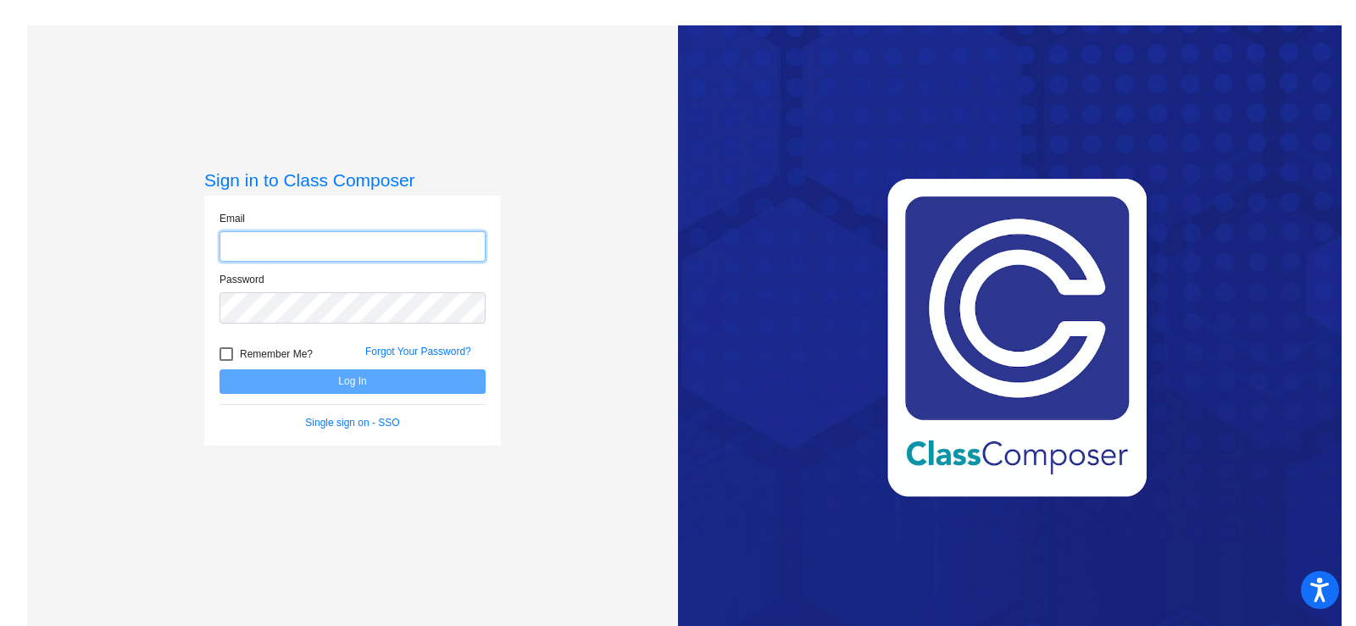 This screenshot has height=626, width=1356. Describe the element at coordinates (352, 381) in the screenshot. I see `button: Log In` at that location.